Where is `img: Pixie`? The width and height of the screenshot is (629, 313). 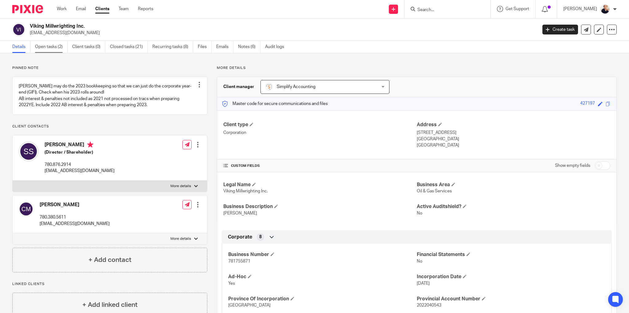 img: Pixie is located at coordinates (28, 9).